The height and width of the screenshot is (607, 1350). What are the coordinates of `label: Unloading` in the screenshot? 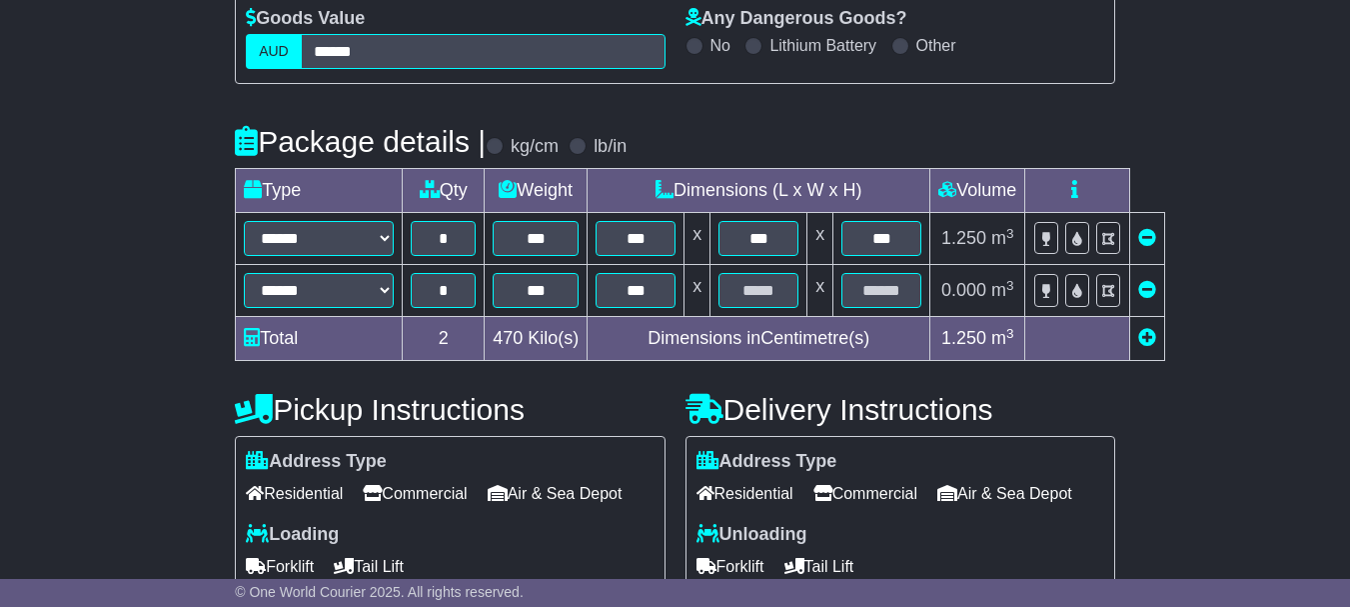 It's located at (751, 535).